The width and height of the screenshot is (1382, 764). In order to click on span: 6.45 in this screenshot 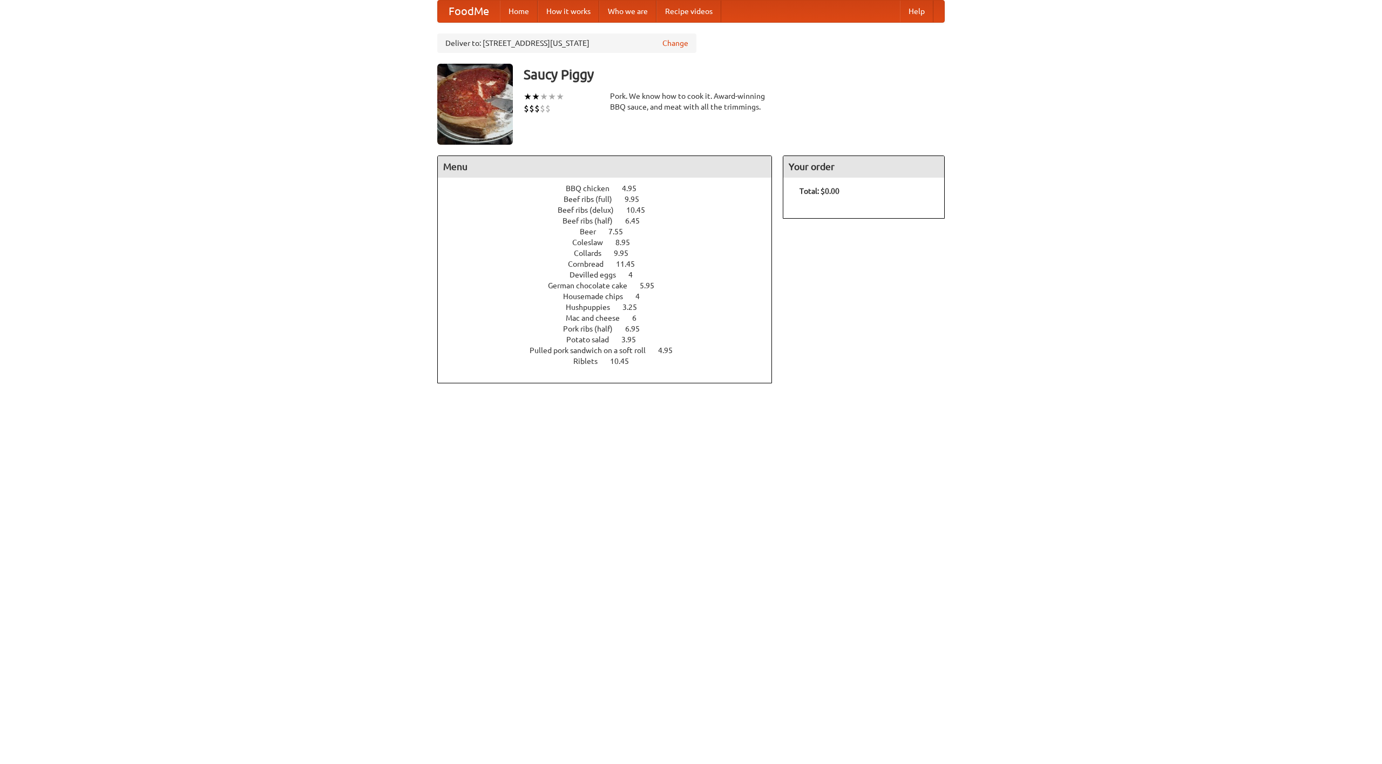, I will do `click(638, 221)`.